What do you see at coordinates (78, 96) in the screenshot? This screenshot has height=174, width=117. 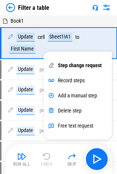 I see `div: Add a manual step` at bounding box center [78, 96].